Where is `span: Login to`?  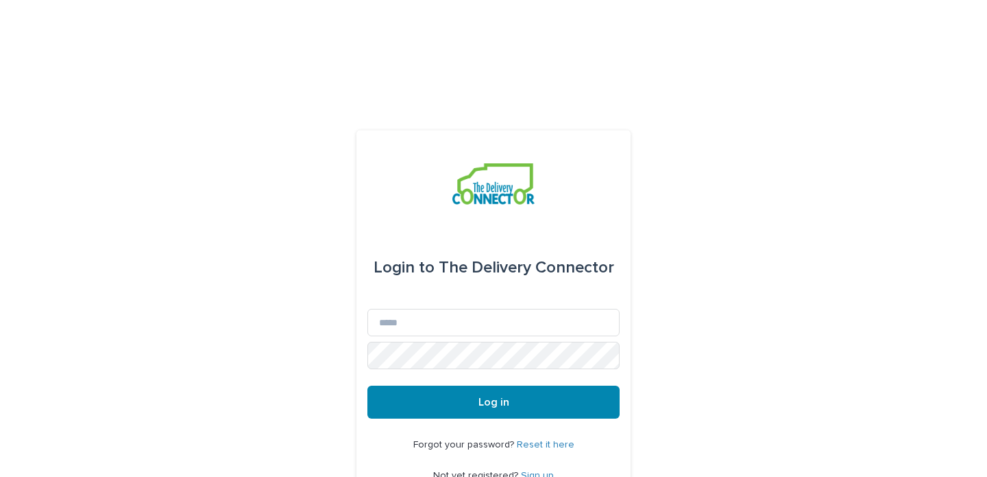 span: Login to is located at coordinates (404, 267).